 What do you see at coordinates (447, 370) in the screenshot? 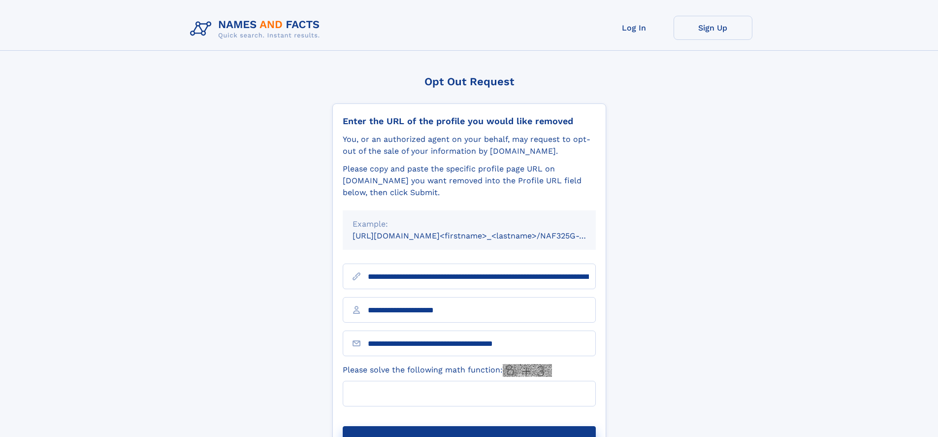
I see `label: Please solve the following math function:` at bounding box center [447, 370].